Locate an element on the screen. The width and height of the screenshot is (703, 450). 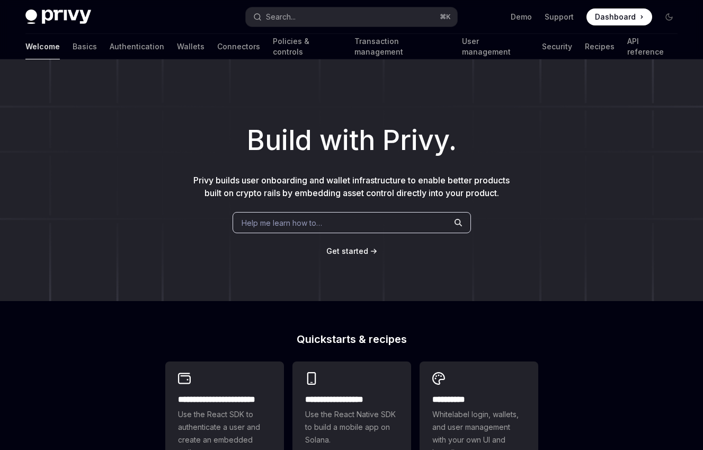
span: Use the React Native SDK to build a mobile app on Solana. is located at coordinates (352, 427).